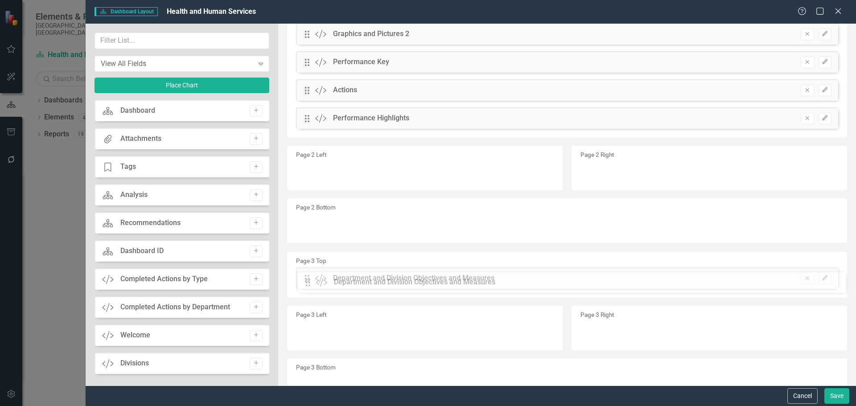 This screenshot has height=406, width=856. What do you see at coordinates (802, 396) in the screenshot?
I see `button: Cancel` at bounding box center [802, 396].